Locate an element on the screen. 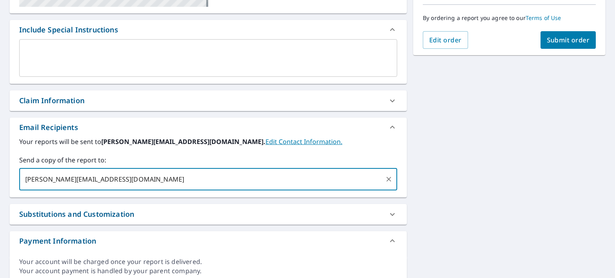 This screenshot has width=615, height=278. a: EditContactInfo is located at coordinates (304, 142).